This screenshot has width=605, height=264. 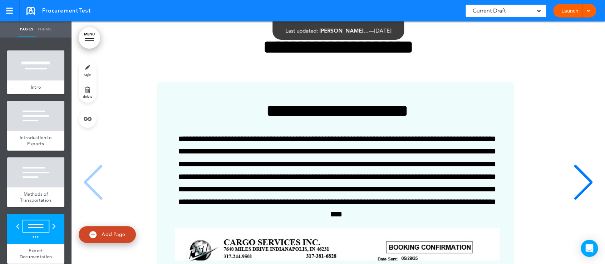 What do you see at coordinates (88, 92) in the screenshot?
I see `a: delete` at bounding box center [88, 92].